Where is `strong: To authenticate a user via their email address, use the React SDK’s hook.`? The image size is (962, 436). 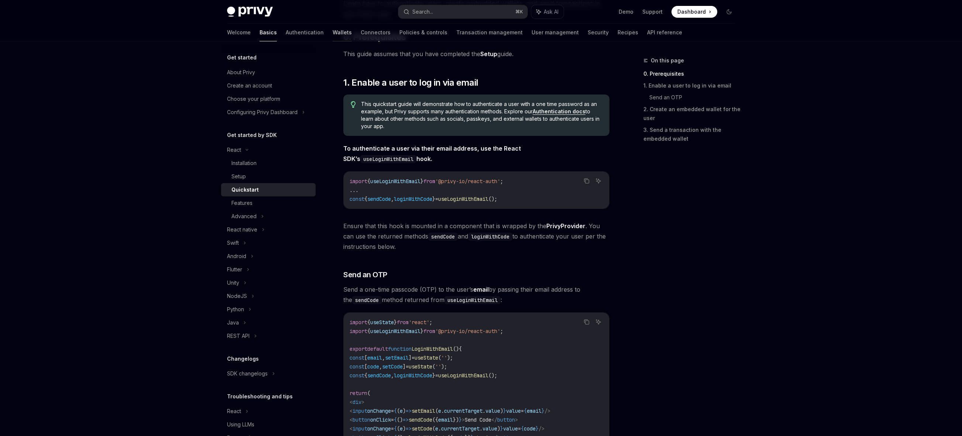 strong: To authenticate a user via their email address, use the React SDK’s hook. is located at coordinates (432, 154).